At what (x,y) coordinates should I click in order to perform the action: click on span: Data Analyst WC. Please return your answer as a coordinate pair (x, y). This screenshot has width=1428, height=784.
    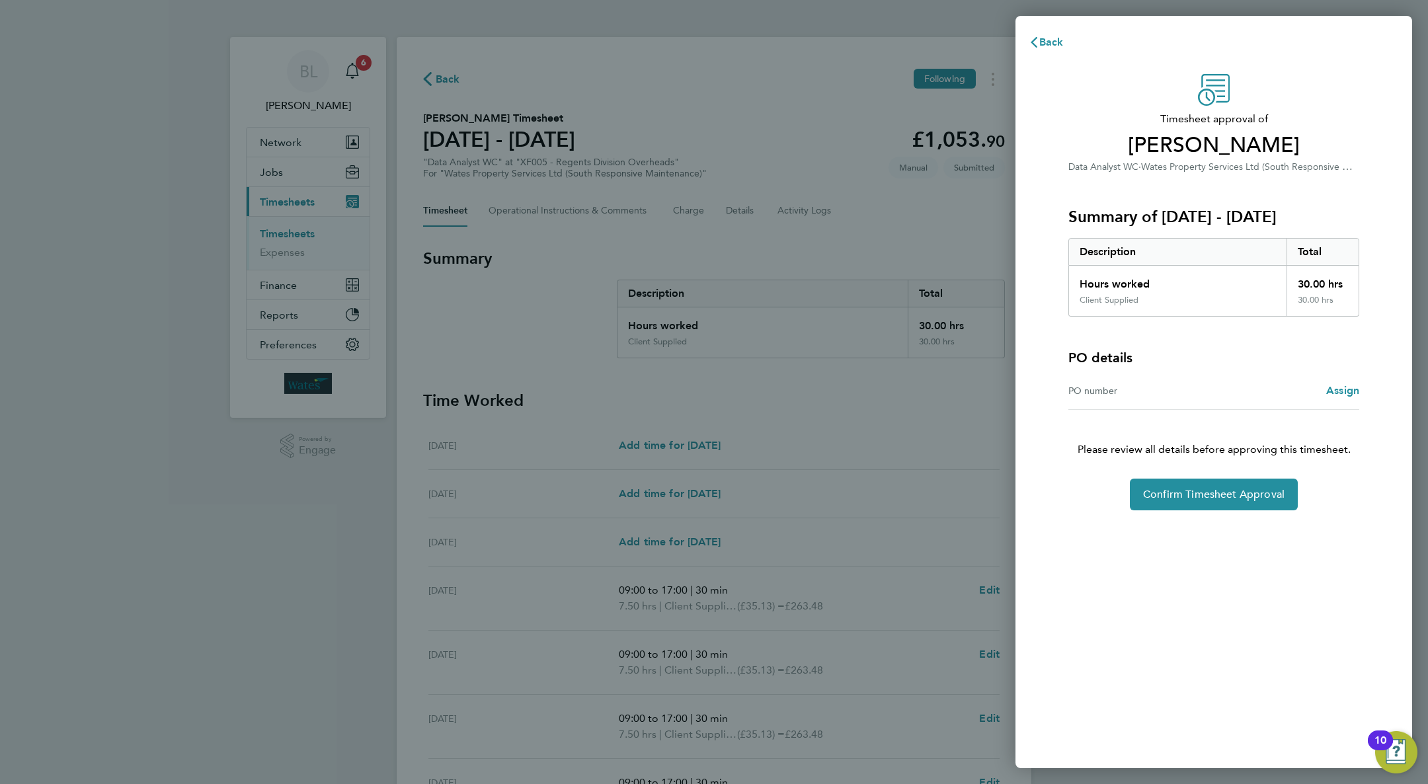
    Looking at the image, I should click on (1103, 167).